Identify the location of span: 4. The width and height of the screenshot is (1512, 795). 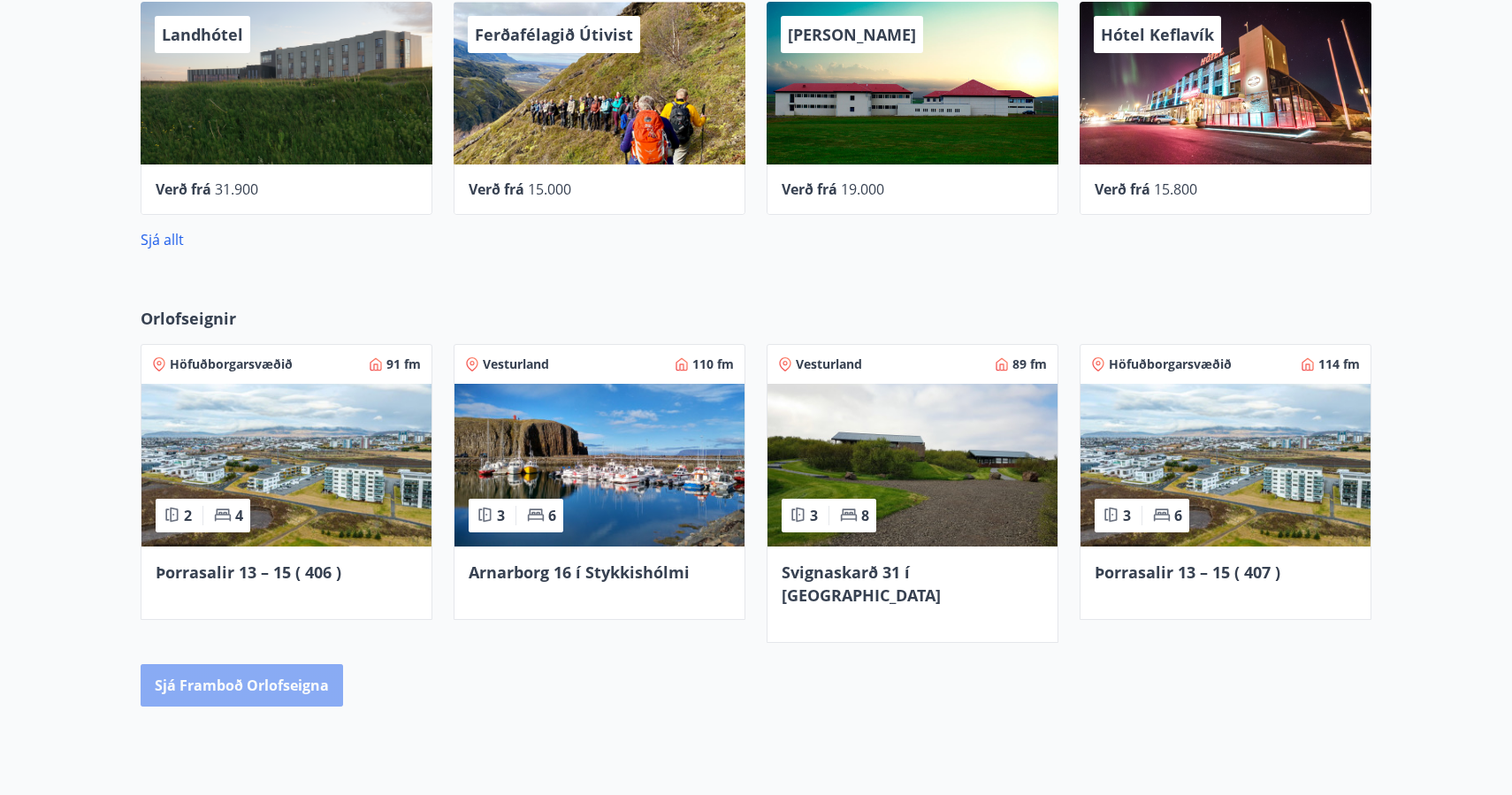
(239, 515).